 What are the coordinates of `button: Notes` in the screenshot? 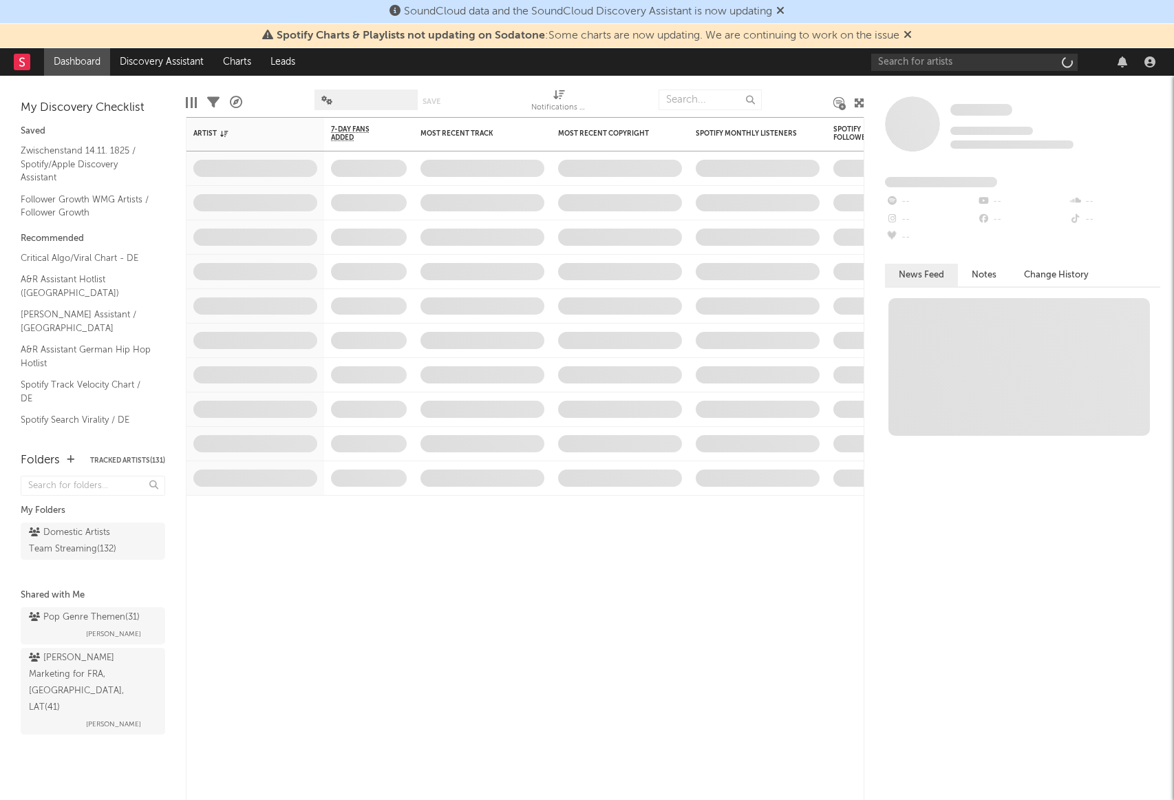 It's located at (984, 275).